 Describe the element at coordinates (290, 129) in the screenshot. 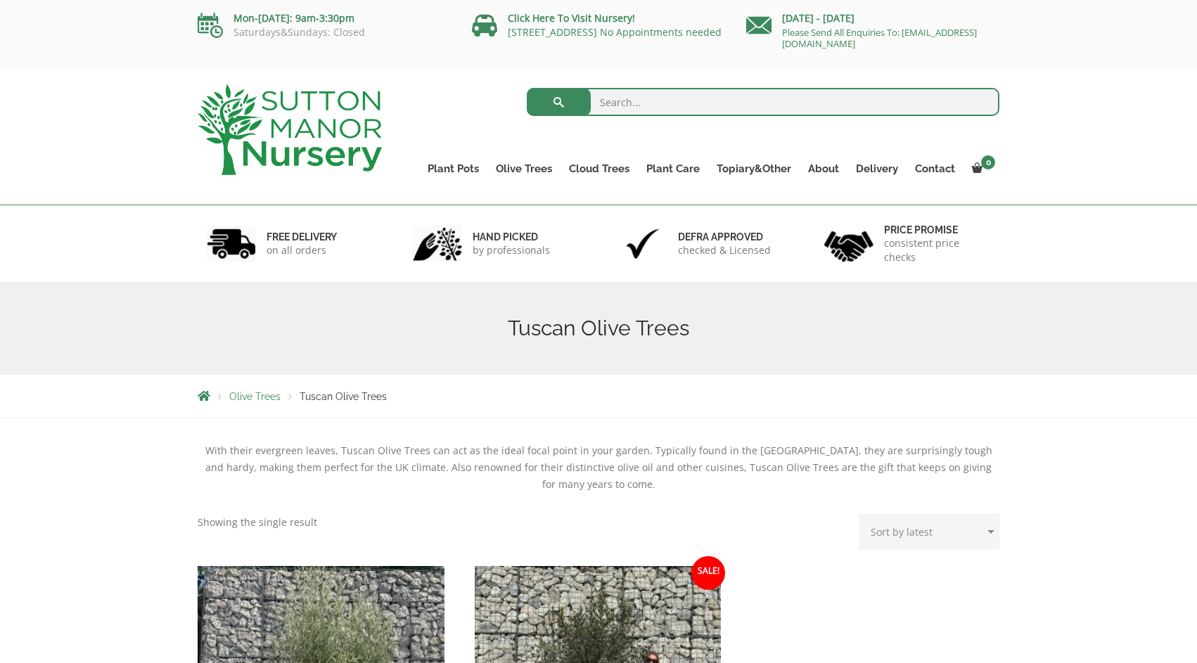

I see `img: logo` at that location.